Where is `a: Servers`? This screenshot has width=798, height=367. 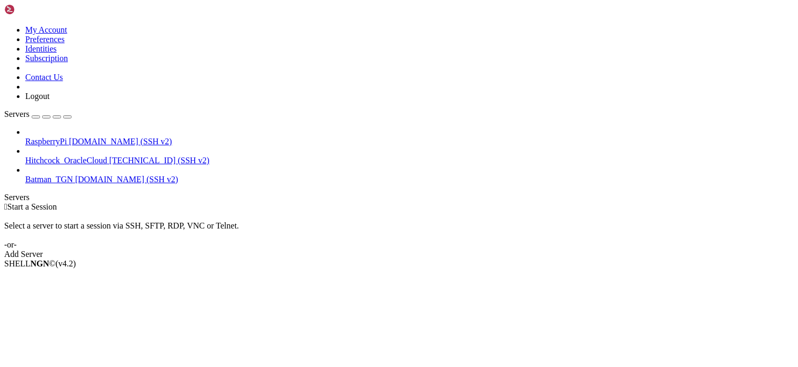 a: Servers is located at coordinates (38, 114).